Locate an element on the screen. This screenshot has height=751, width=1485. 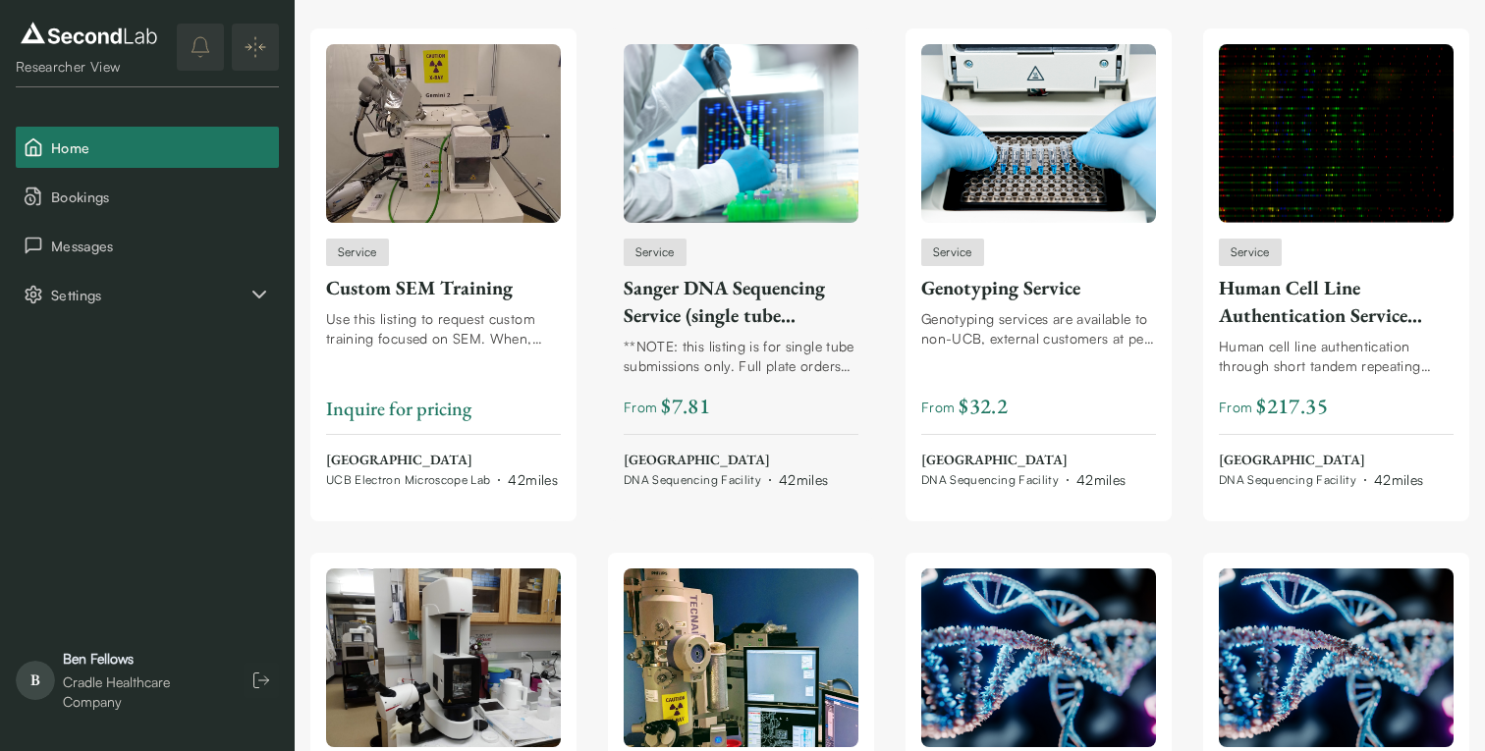
span: Settings is located at coordinates (149, 295).